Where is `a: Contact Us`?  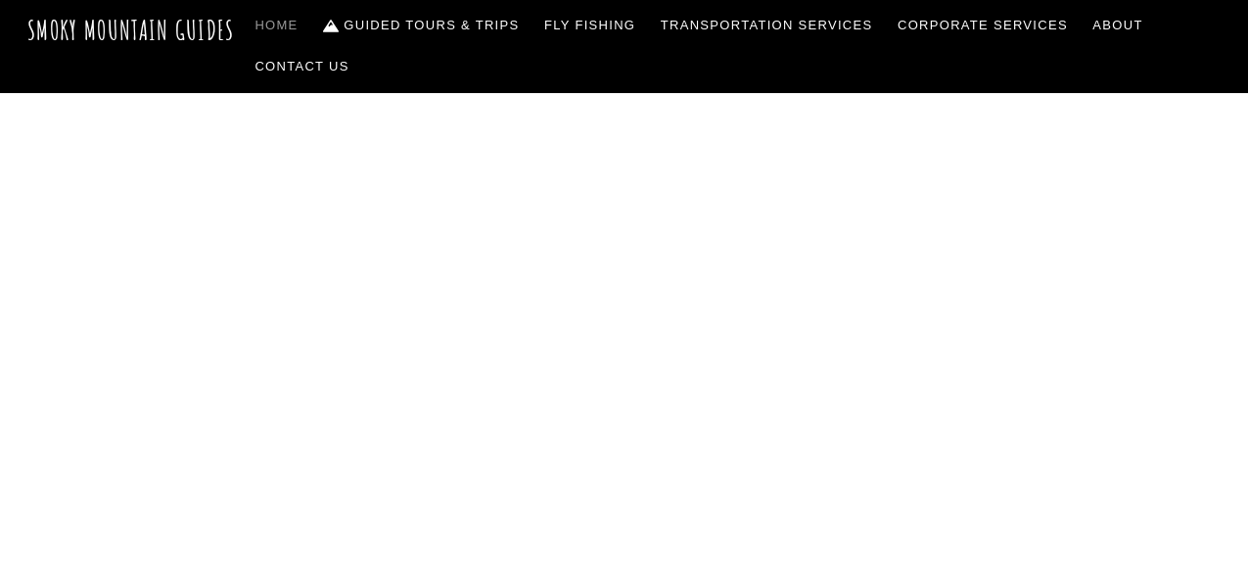 a: Contact Us is located at coordinates (303, 67).